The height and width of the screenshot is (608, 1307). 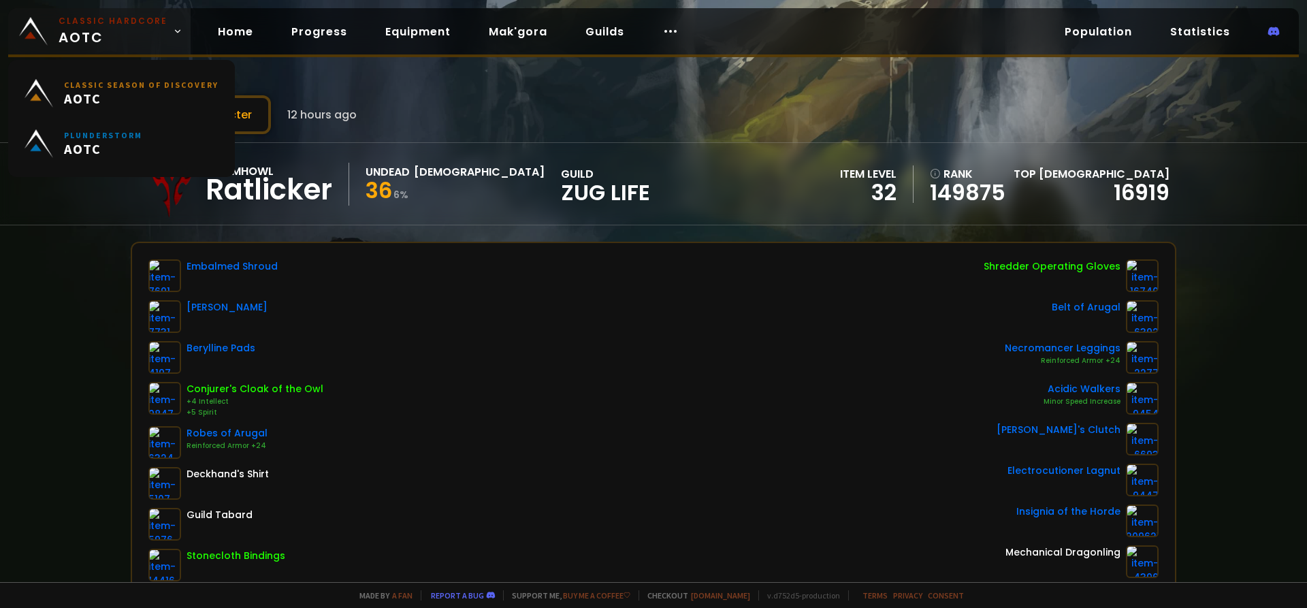 I want to click on div: rank, so click(x=967, y=174).